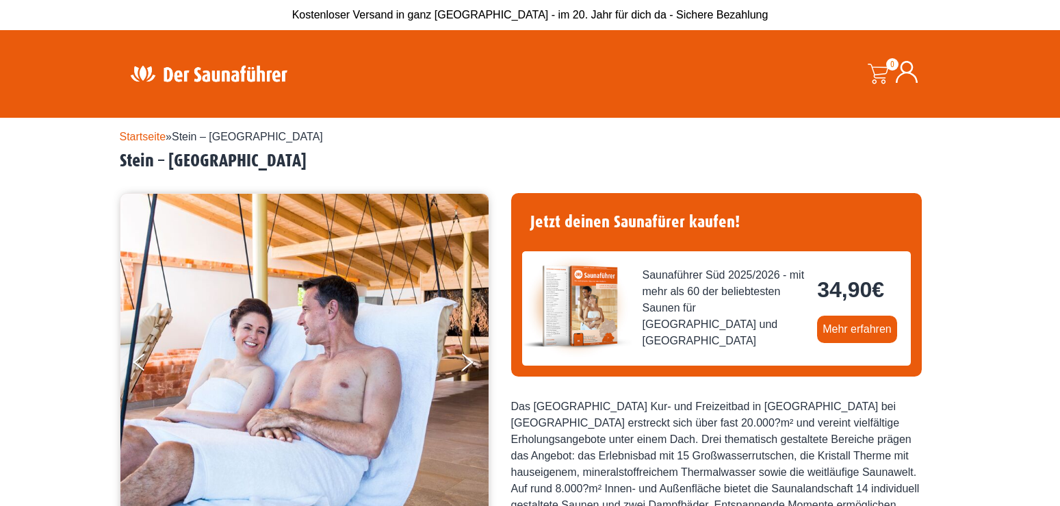 The width and height of the screenshot is (1060, 506). What do you see at coordinates (850, 289) in the screenshot?
I see `bdi: 34,90` at bounding box center [850, 289].